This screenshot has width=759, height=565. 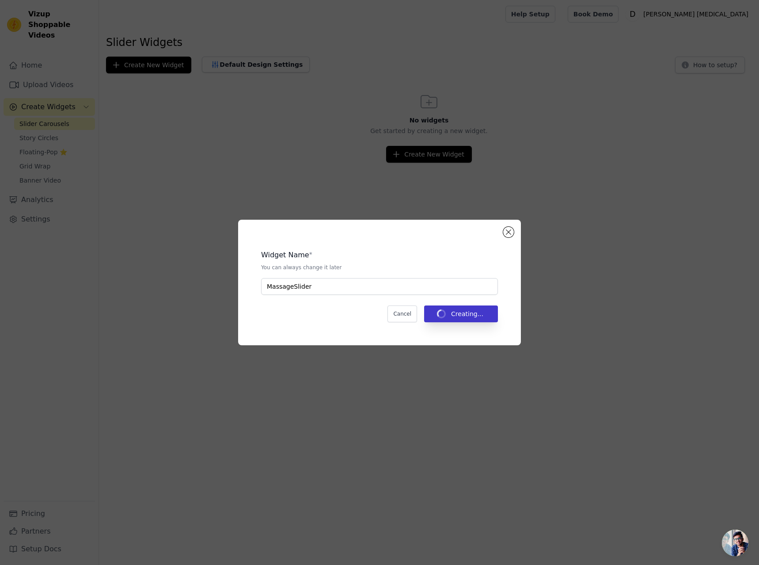 What do you see at coordinates (285, 255) in the screenshot?
I see `legend: Widget Name` at bounding box center [285, 255].